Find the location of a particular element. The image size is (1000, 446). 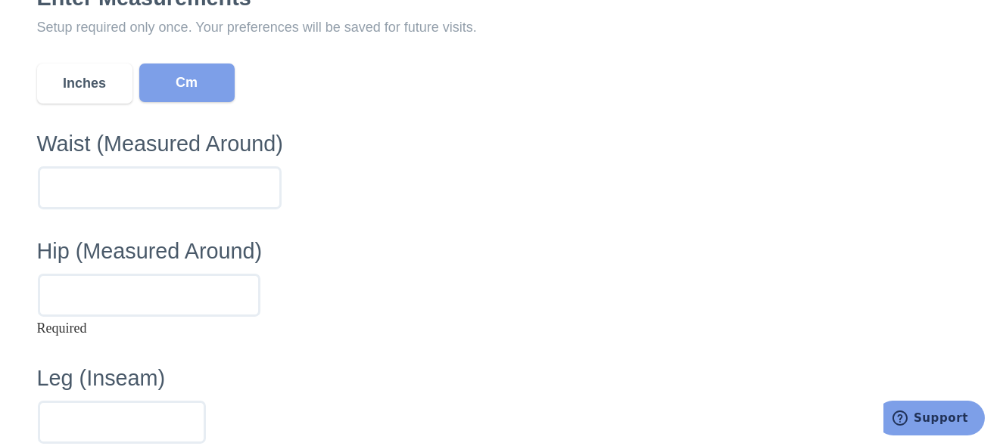

span: Support is located at coordinates (58, 17).